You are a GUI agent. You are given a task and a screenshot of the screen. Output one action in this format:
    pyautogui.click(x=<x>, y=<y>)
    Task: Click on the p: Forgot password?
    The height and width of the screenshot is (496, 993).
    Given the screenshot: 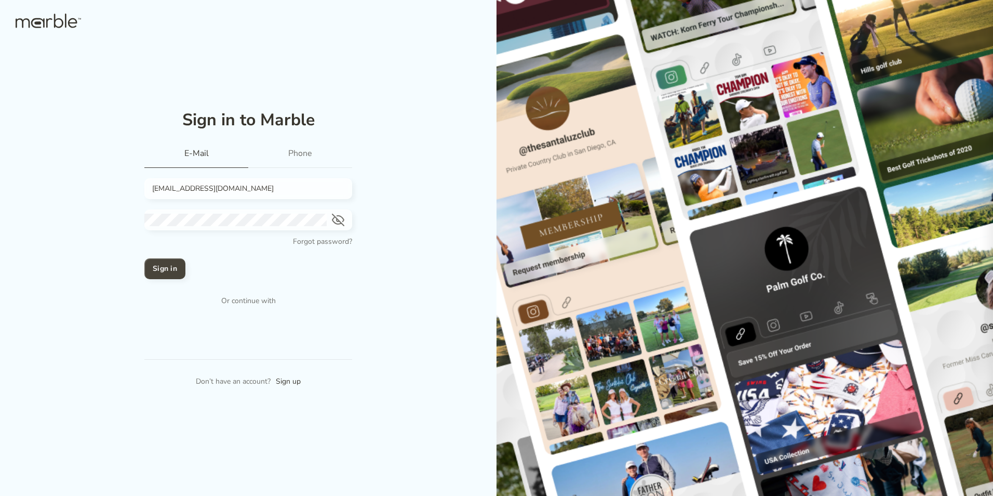 What is the action you would take?
    pyautogui.click(x=323, y=242)
    